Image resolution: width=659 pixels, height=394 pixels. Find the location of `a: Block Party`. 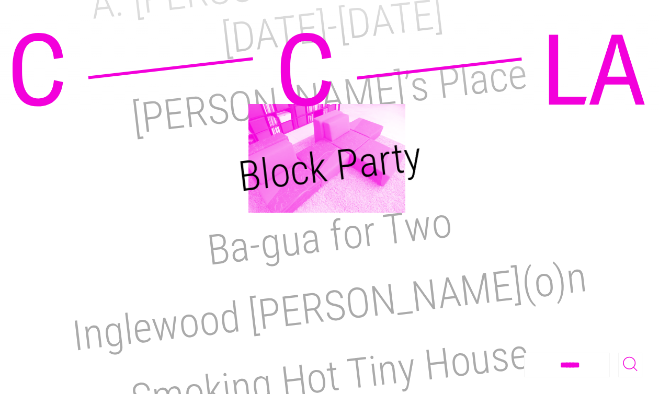

a: Block Party is located at coordinates (329, 167).